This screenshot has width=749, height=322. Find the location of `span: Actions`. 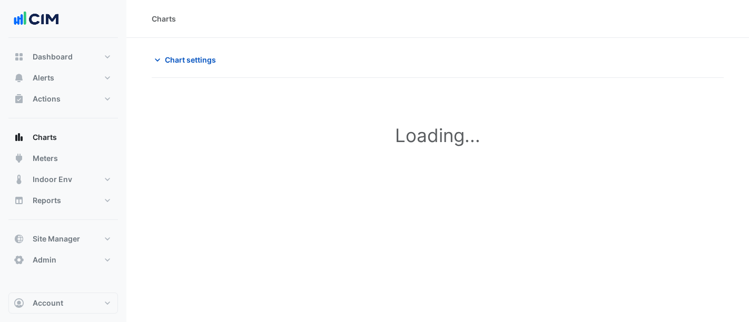

span: Actions is located at coordinates (46, 99).